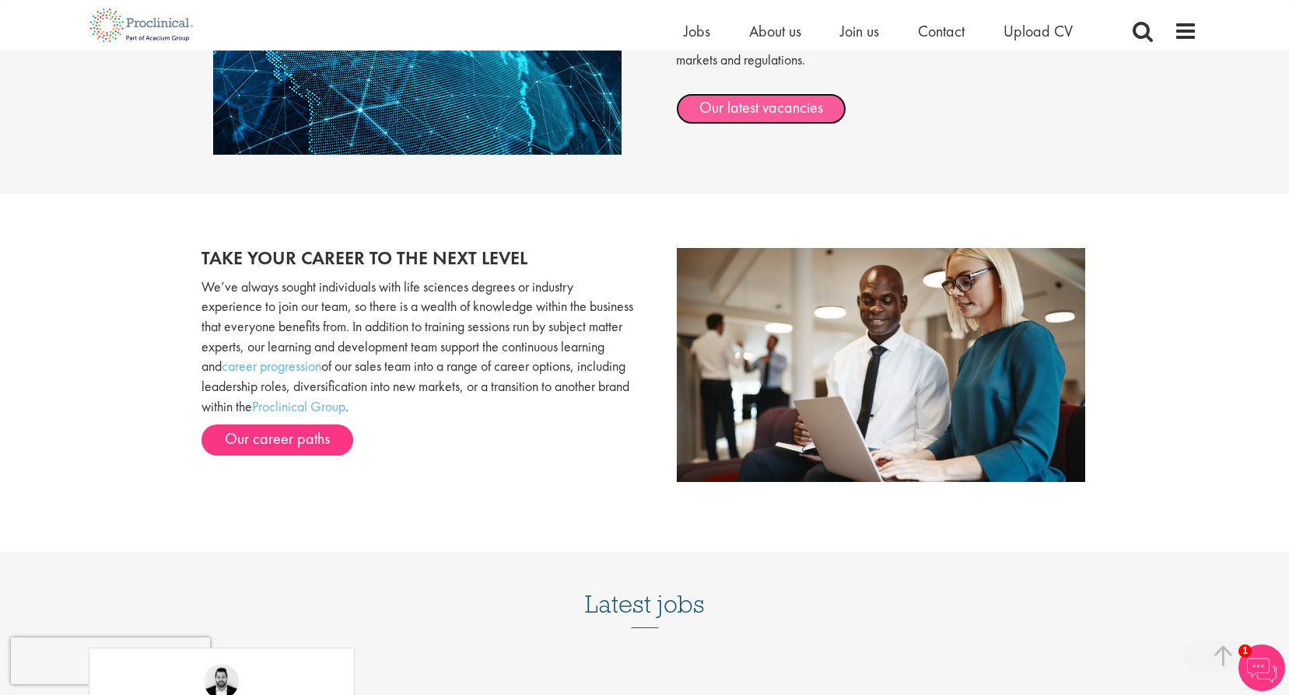  Describe the element at coordinates (697, 31) in the screenshot. I see `span: Jobs` at that location.